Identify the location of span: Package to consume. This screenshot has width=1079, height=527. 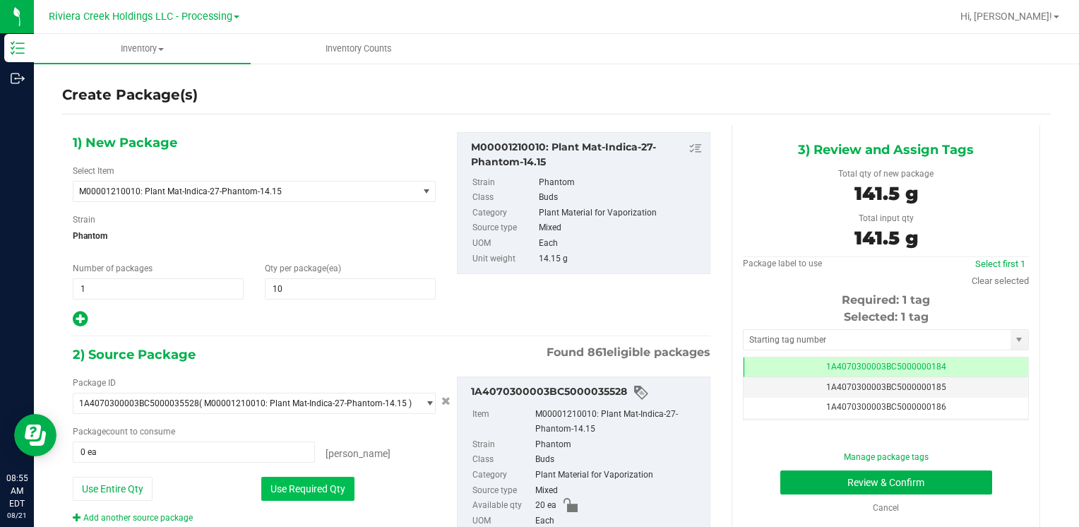
(124, 431).